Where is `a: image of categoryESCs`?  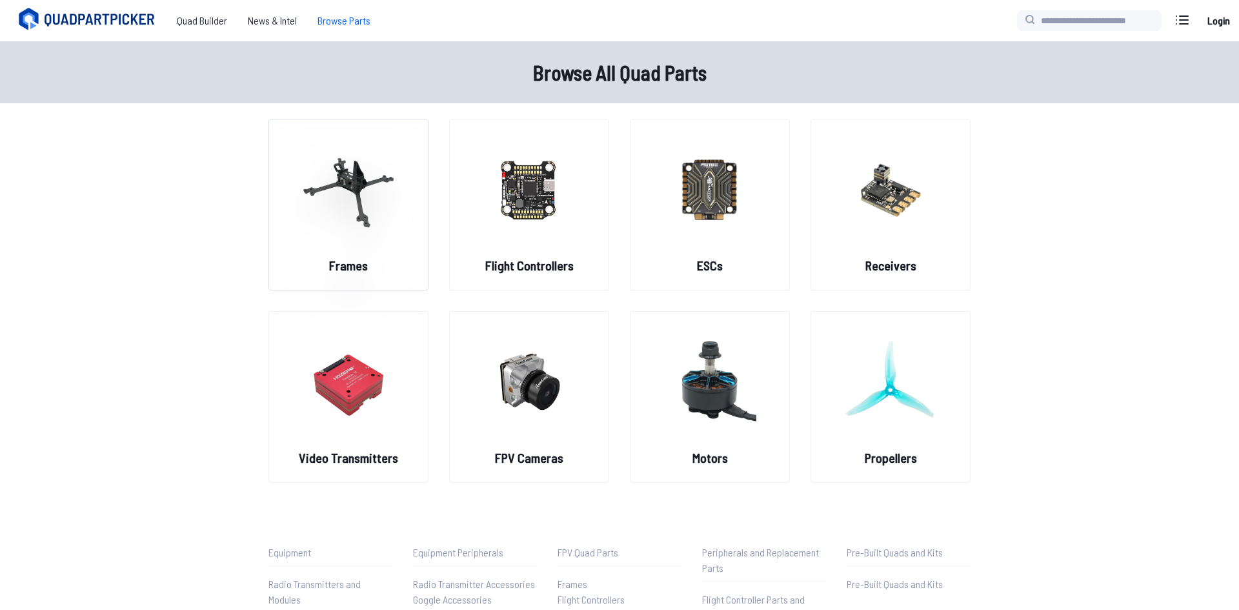 a: image of categoryESCs is located at coordinates (710, 204).